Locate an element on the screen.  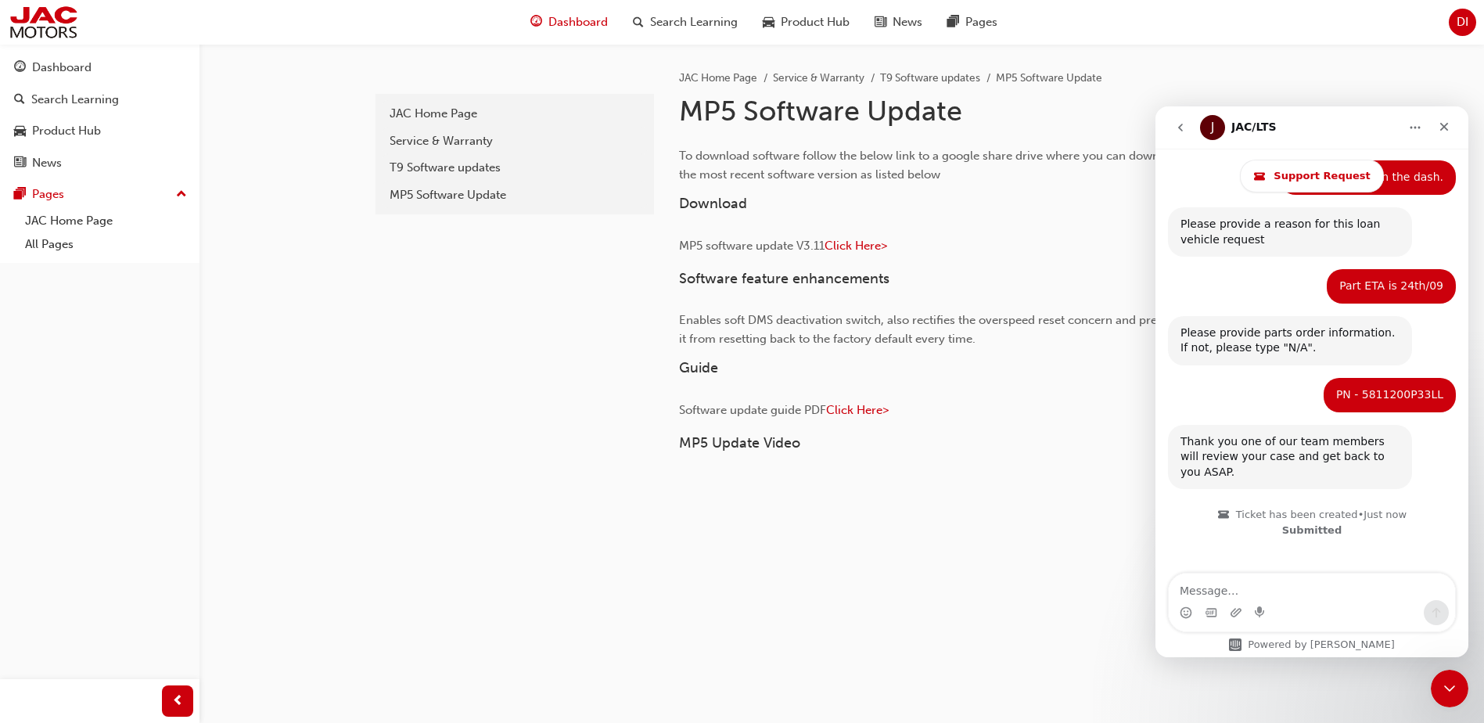
div: Search Learning is located at coordinates (75, 99).